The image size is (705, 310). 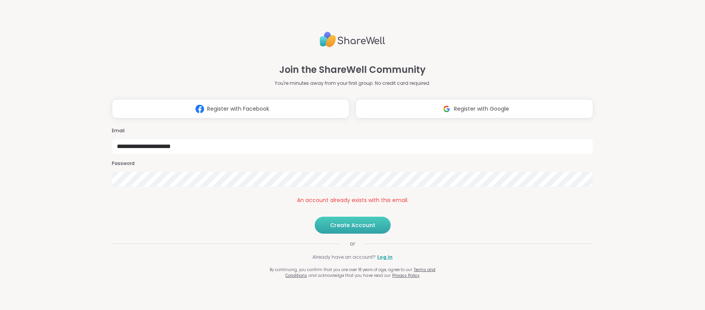 I want to click on div: An account already exists with this email., so click(x=352, y=200).